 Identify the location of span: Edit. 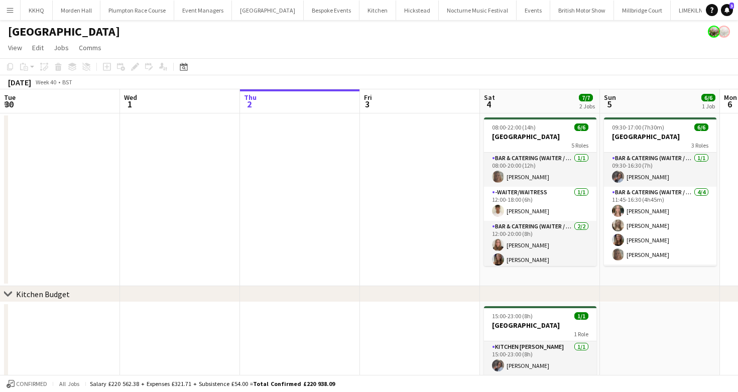
(38, 48).